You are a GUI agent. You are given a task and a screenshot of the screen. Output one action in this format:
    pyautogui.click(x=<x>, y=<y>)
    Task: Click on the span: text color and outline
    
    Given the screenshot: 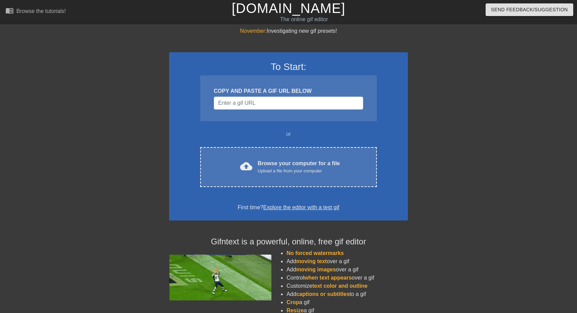 What is the action you would take?
    pyautogui.click(x=340, y=286)
    